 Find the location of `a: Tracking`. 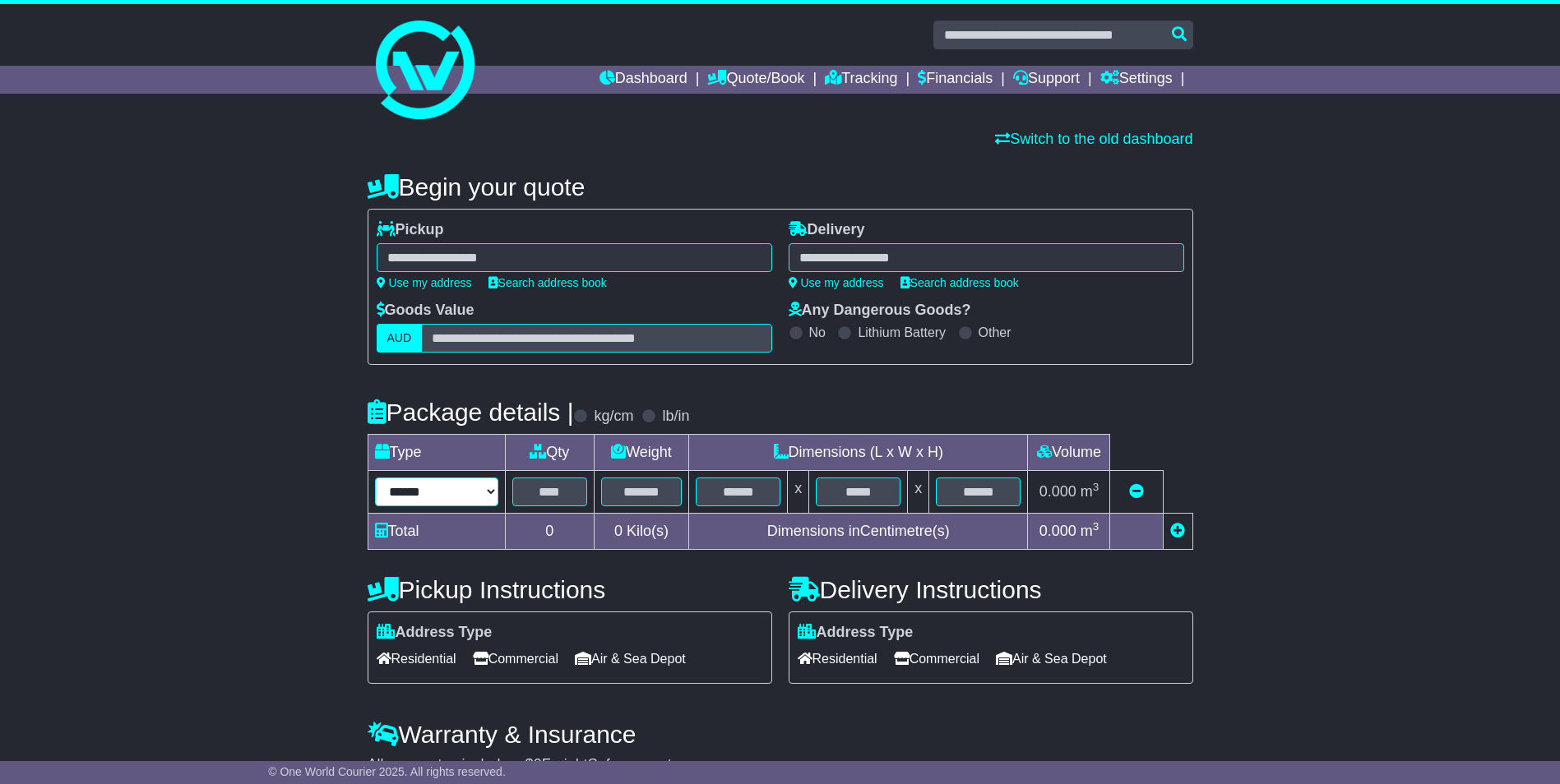

a: Tracking is located at coordinates (861, 80).